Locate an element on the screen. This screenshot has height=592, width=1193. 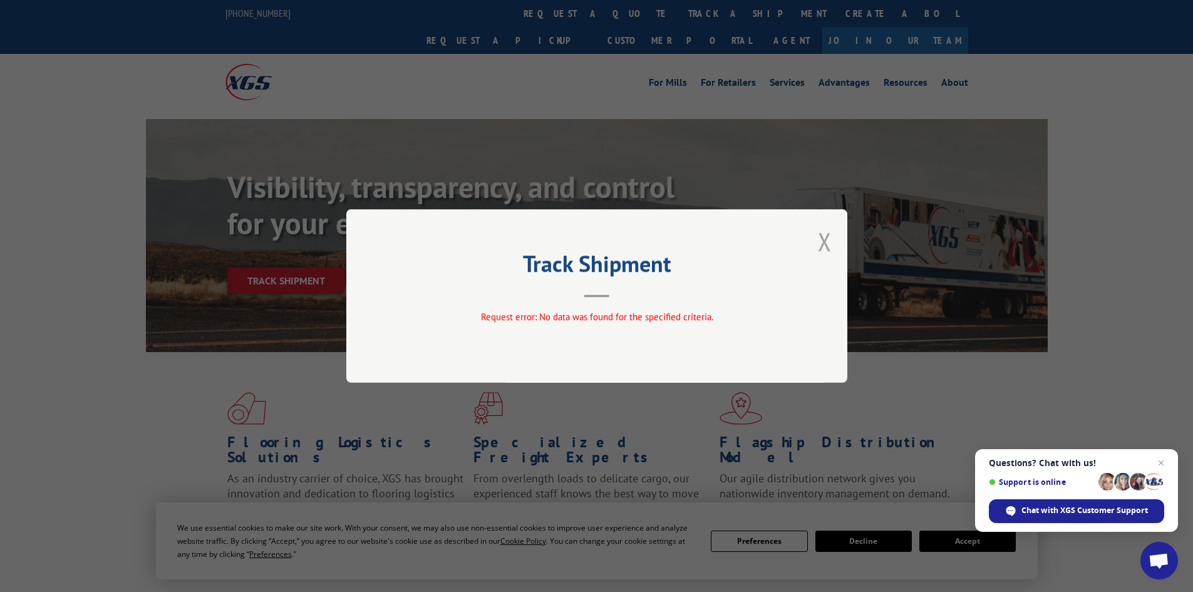
span: Chat with XGS Customer Support is located at coordinates (1085, 511).